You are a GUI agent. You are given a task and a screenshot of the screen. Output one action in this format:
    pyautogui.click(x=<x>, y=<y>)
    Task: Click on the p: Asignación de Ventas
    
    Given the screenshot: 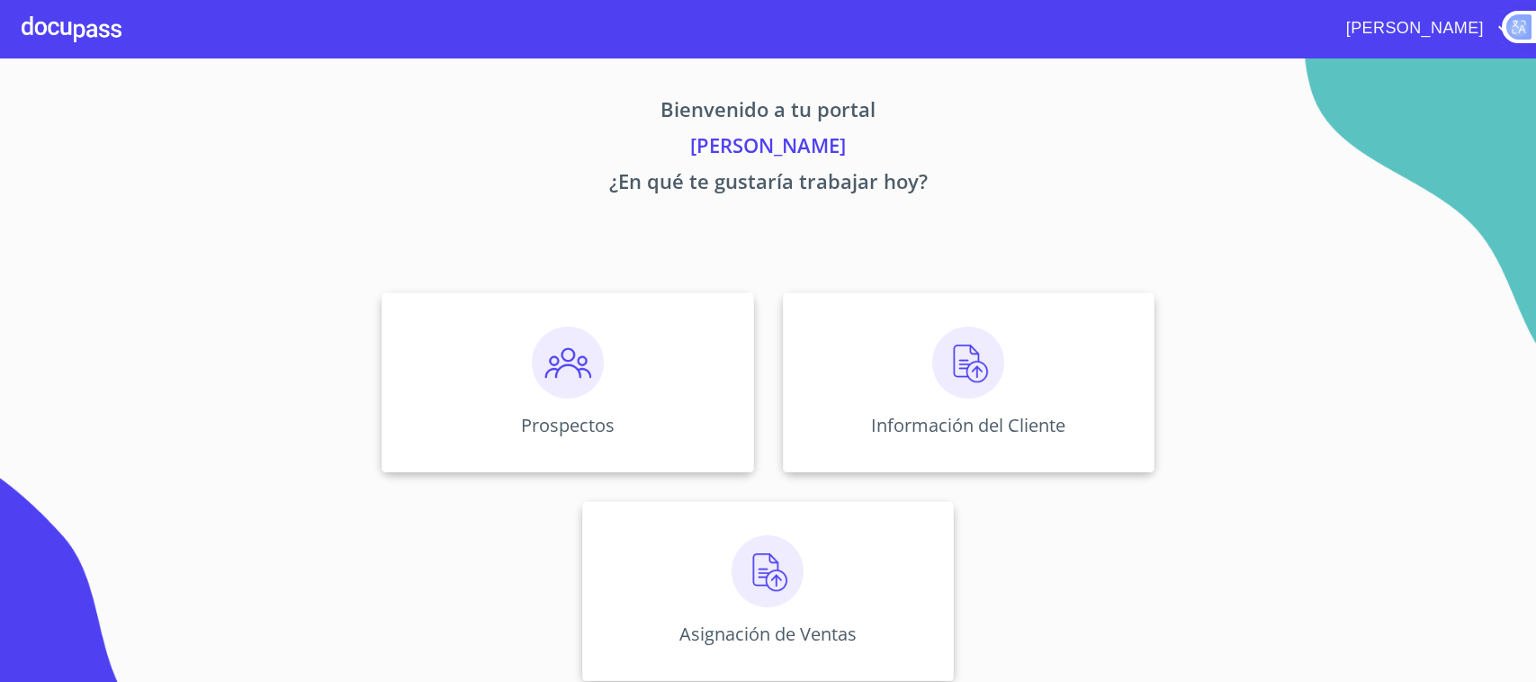 What is the action you would take?
    pyautogui.click(x=768, y=633)
    